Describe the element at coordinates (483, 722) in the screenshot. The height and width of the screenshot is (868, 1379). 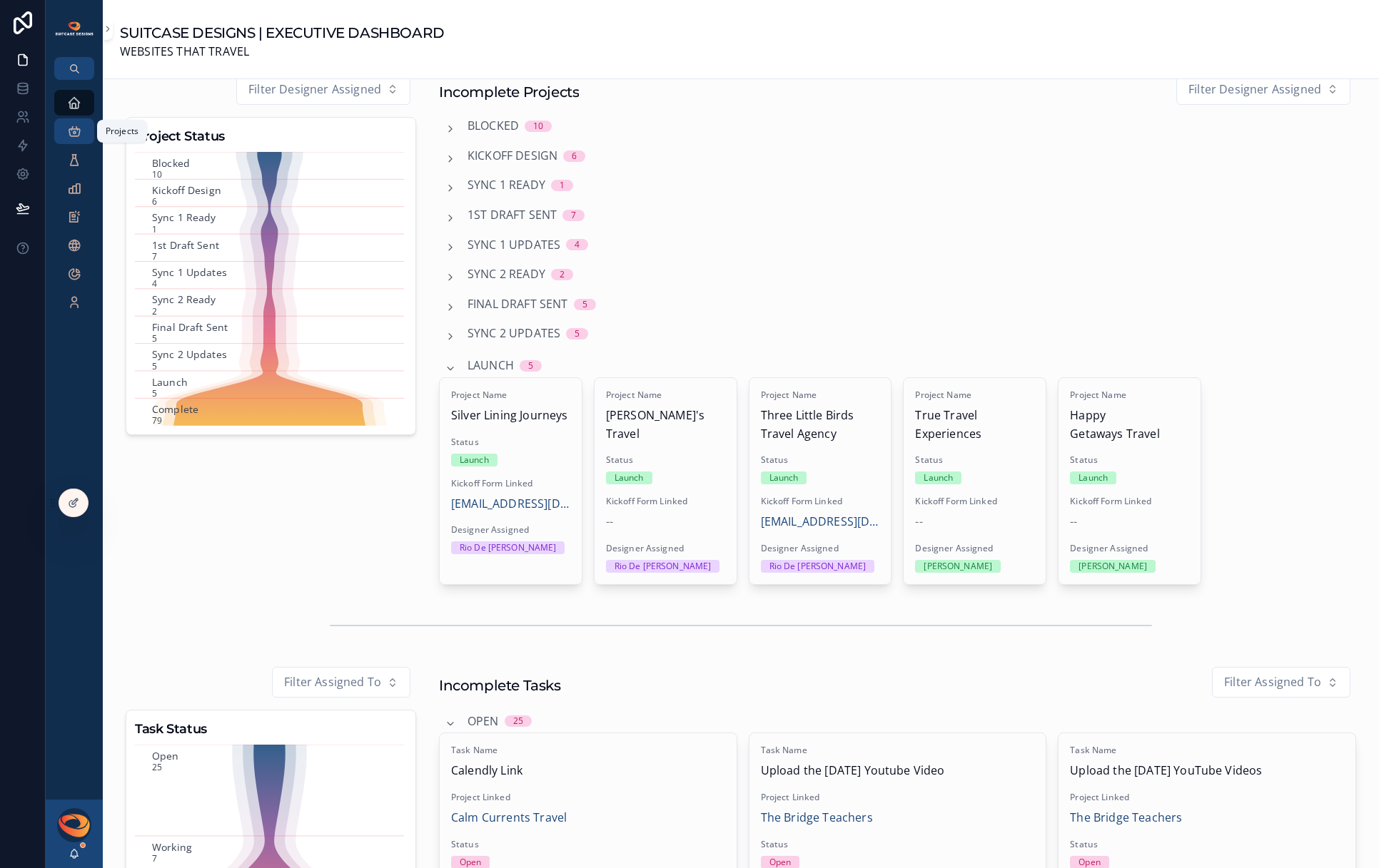
I see `span: Open` at that location.